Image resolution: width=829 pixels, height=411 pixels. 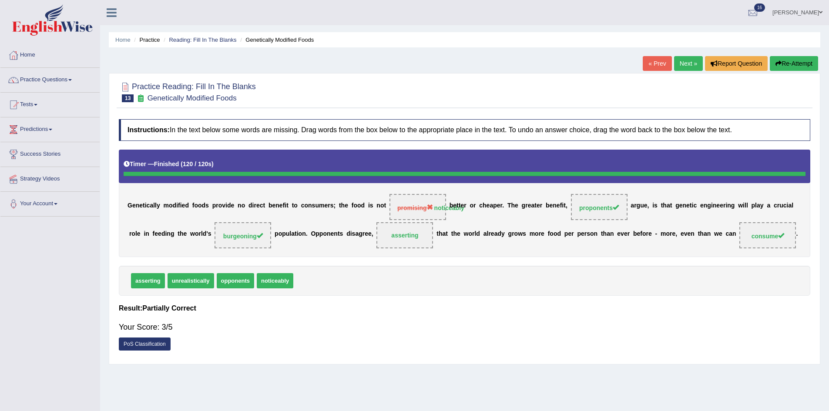 What do you see at coordinates (635, 234) in the screenshot?
I see `b: b` at bounding box center [635, 234].